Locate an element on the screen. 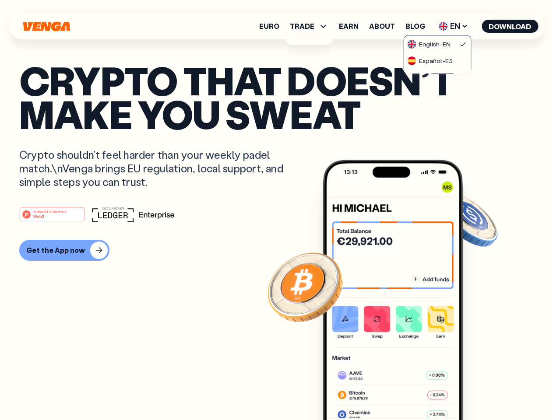 The image size is (553, 420). span: EN is located at coordinates (453, 26).